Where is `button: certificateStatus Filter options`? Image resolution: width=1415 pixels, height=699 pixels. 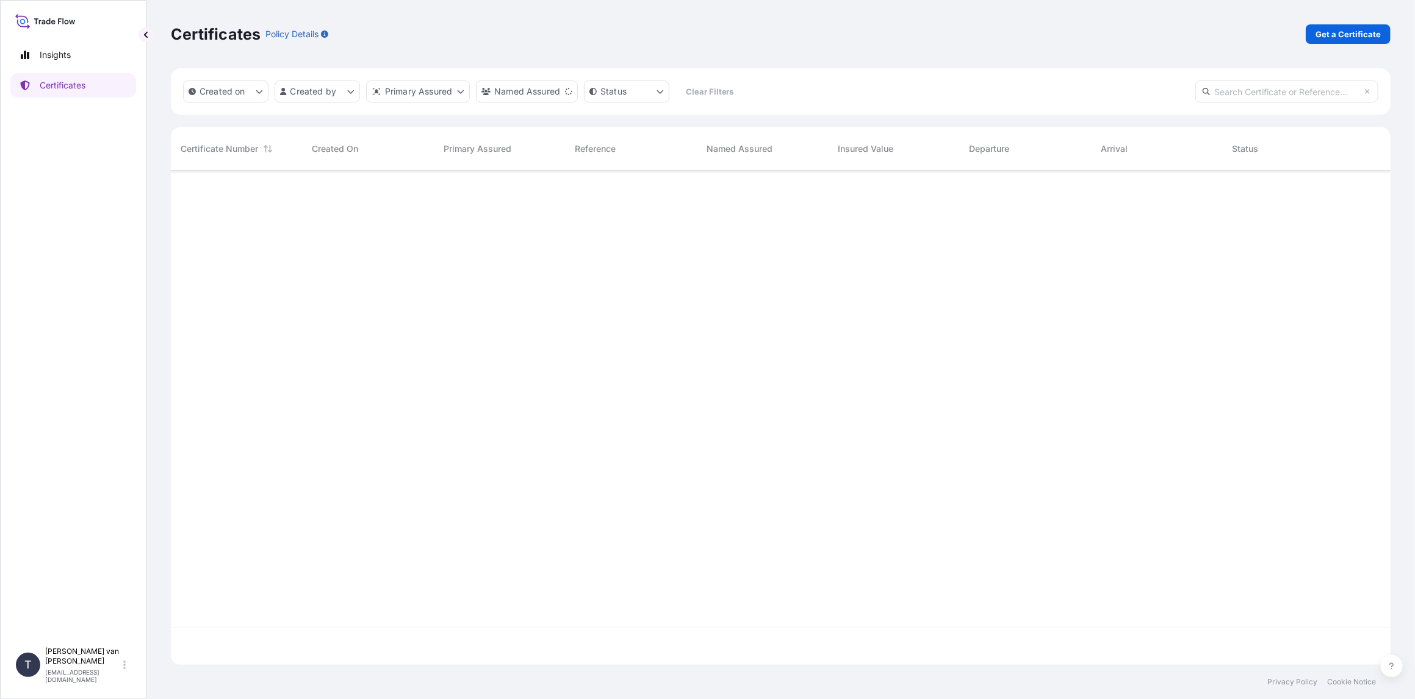
button: certificateStatus Filter options is located at coordinates (627, 92).